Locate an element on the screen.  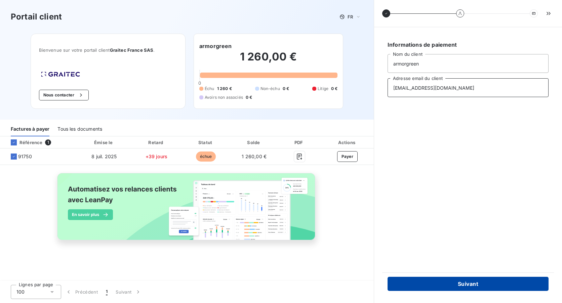
h2: 1 260,00 € is located at coordinates (268, 60).